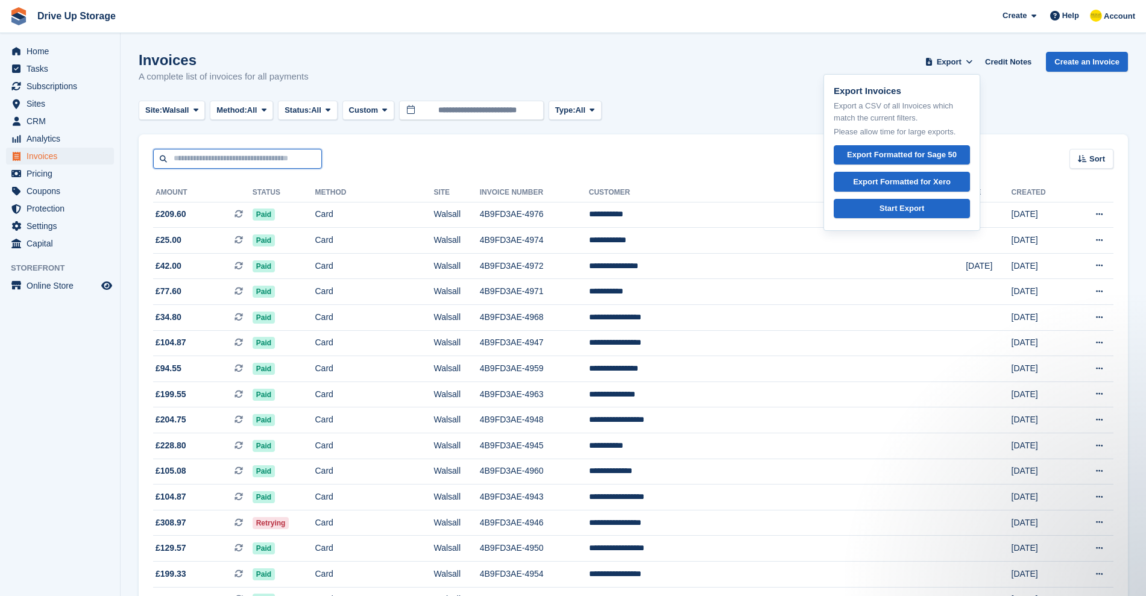 This screenshot has height=596, width=1146. Describe the element at coordinates (534, 318) in the screenshot. I see `td: 4B9FD3AE-4968` at that location.